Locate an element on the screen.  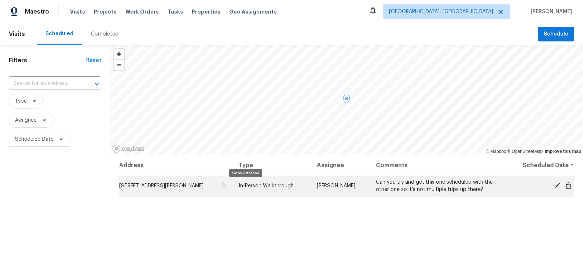
th: Type is located at coordinates (272, 166).